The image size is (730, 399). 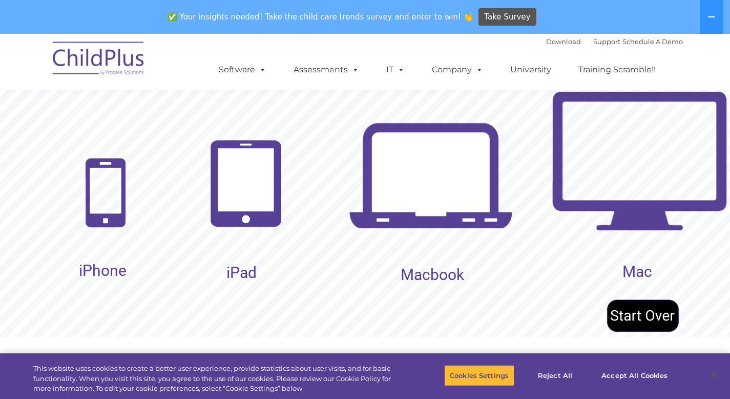 I want to click on div: This website uses cookies to create a better user experience, provide statistics about user visit..., so click(x=217, y=378).